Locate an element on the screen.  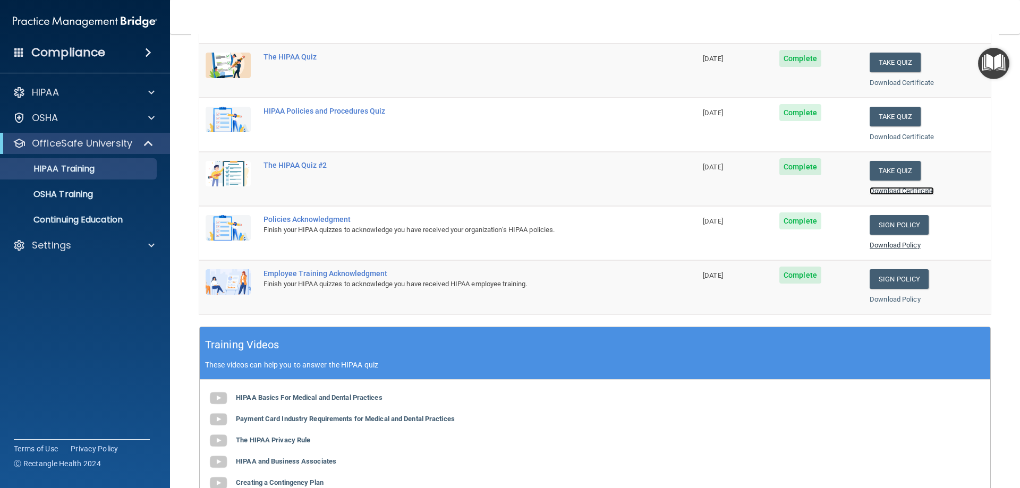
div: HIPAA Policies and Procedures Quiz is located at coordinates (453, 111).